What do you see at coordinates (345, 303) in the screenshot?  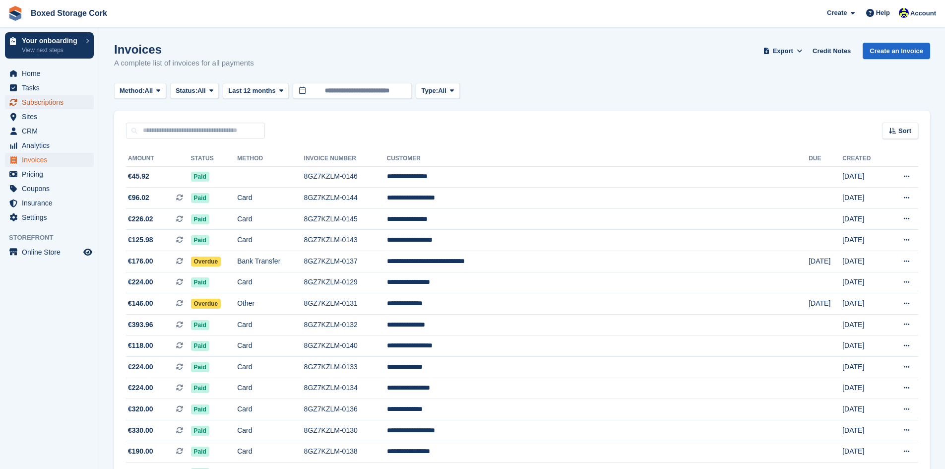 I see `td: 8GZ7KZLM-0131` at bounding box center [345, 303].